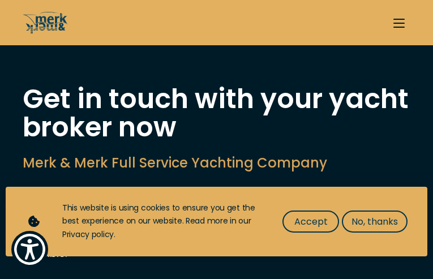  What do you see at coordinates (311, 222) in the screenshot?
I see `span: Accept` at bounding box center [311, 222].